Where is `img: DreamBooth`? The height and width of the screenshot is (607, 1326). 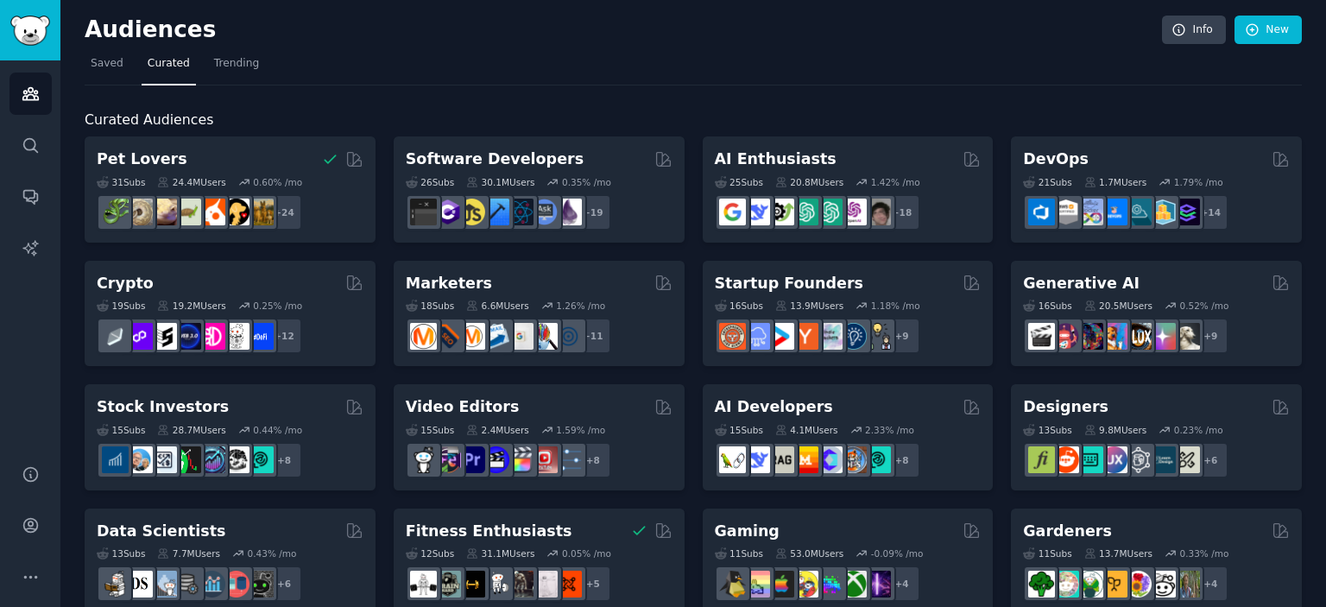
img: DreamBooth is located at coordinates (1187, 336).